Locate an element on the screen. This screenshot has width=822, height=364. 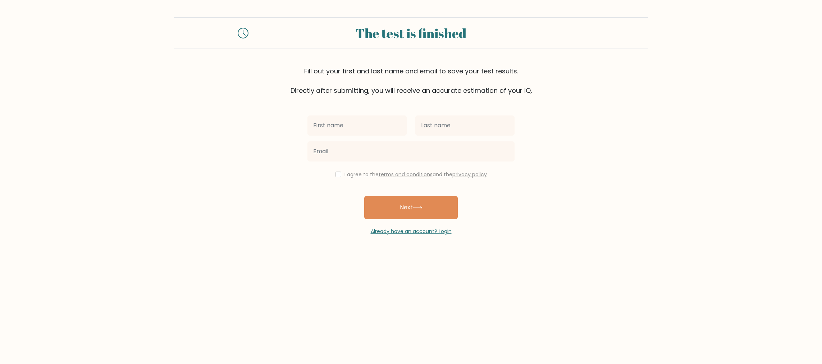
a: privacy policy is located at coordinates (469, 174).